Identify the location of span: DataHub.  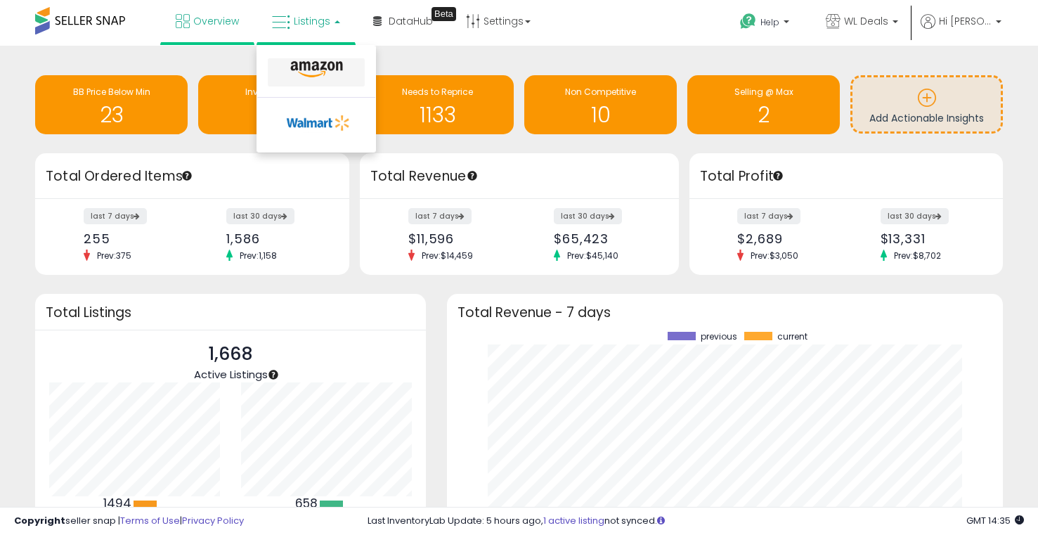
(410, 21).